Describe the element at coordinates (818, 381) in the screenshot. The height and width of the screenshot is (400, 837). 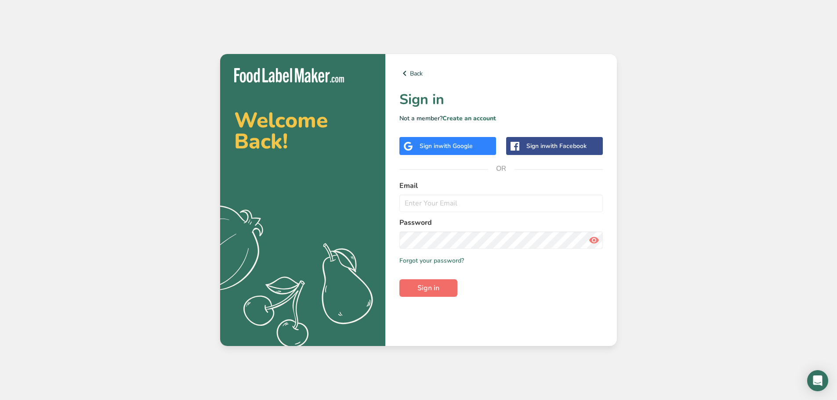
I see `div: Open Intercom Messenger` at that location.